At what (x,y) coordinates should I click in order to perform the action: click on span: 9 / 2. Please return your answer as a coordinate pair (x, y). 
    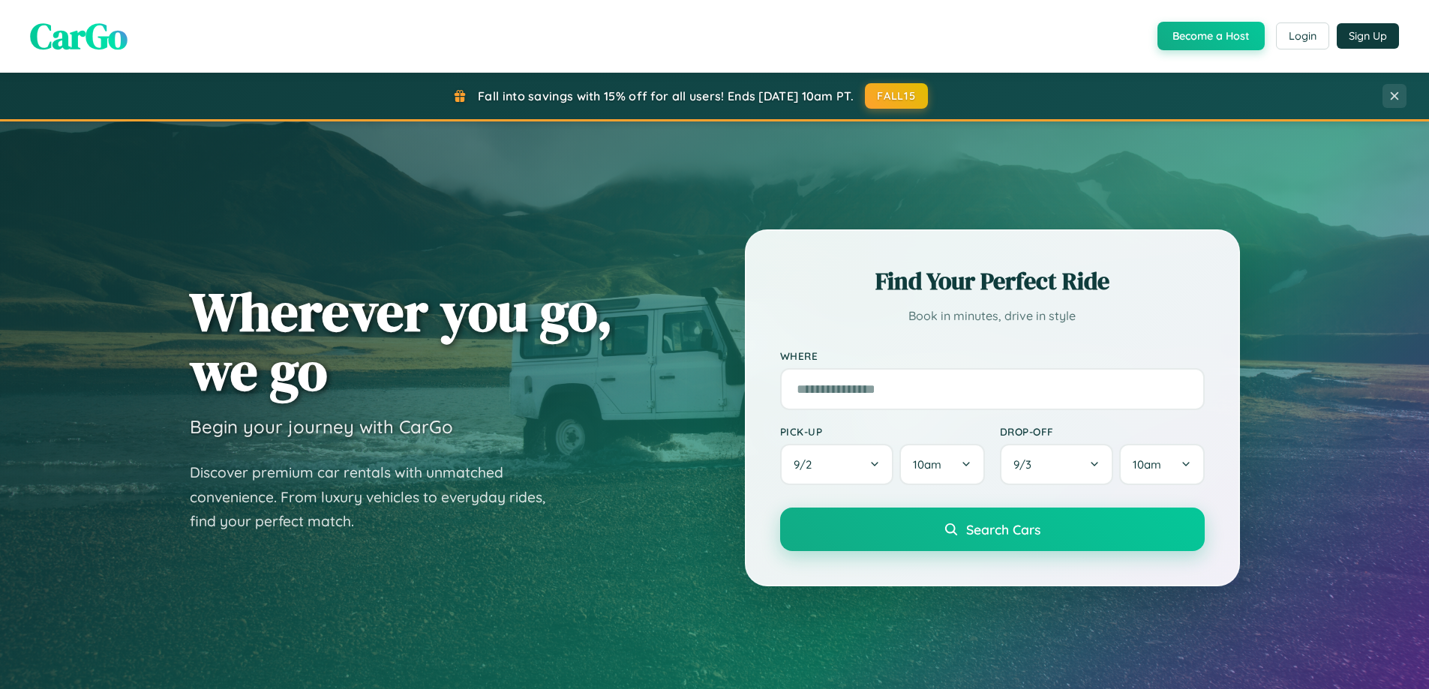
    Looking at the image, I should click on (806, 464).